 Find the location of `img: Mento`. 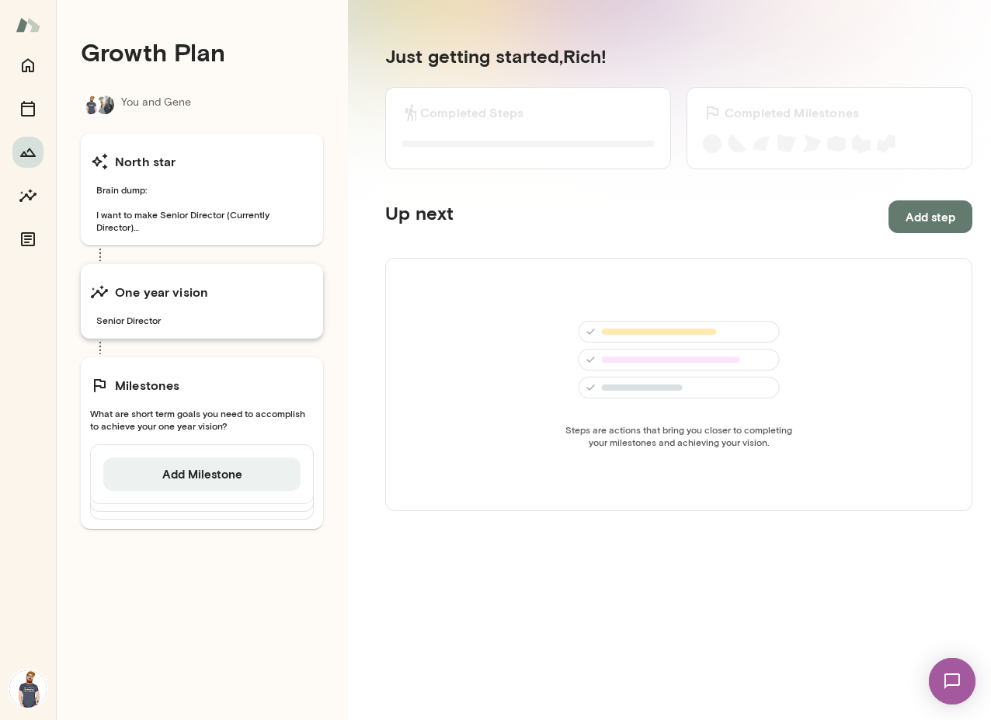

img: Mento is located at coordinates (28, 25).